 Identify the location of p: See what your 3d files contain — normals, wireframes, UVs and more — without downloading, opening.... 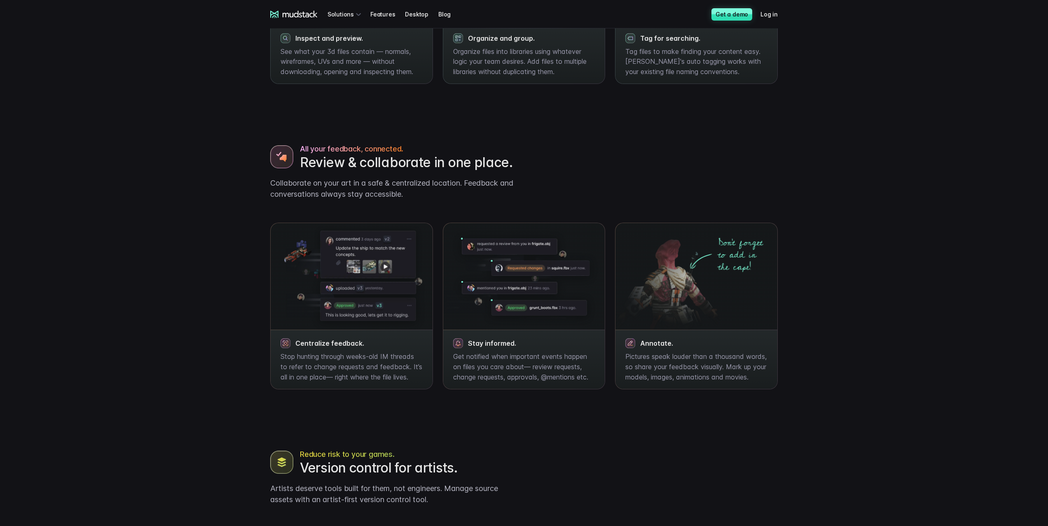
(351, 62).